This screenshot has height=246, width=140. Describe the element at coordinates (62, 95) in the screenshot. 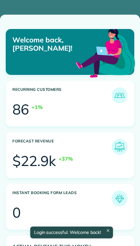

I see `h3: Recurring Customers` at that location.